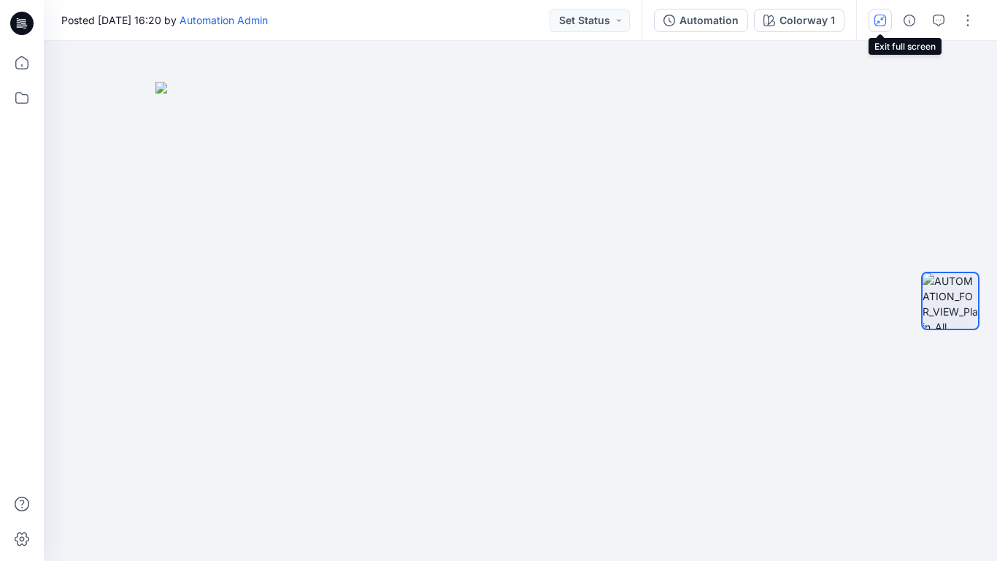 Image resolution: width=997 pixels, height=561 pixels. Describe the element at coordinates (910, 20) in the screenshot. I see `button: Details` at that location.